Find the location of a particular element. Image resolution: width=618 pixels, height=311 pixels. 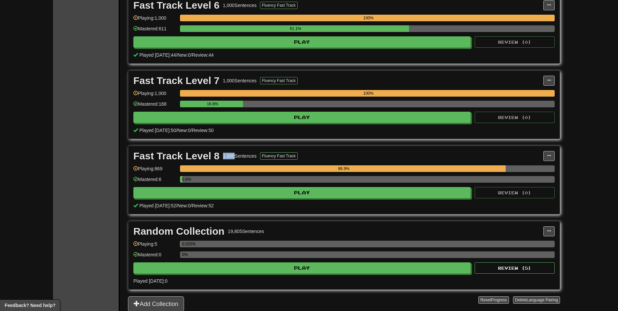

div: Random Collection is located at coordinates (179, 231).